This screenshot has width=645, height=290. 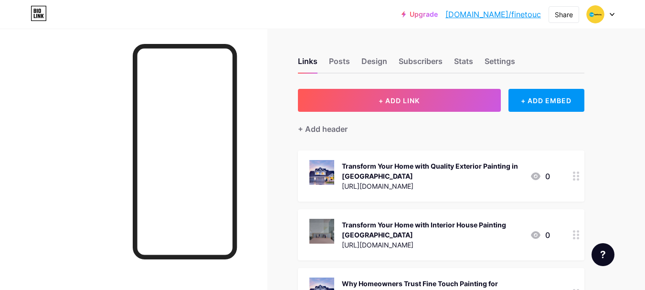 I want to click on div: + ADD EMBED, so click(x=546, y=100).